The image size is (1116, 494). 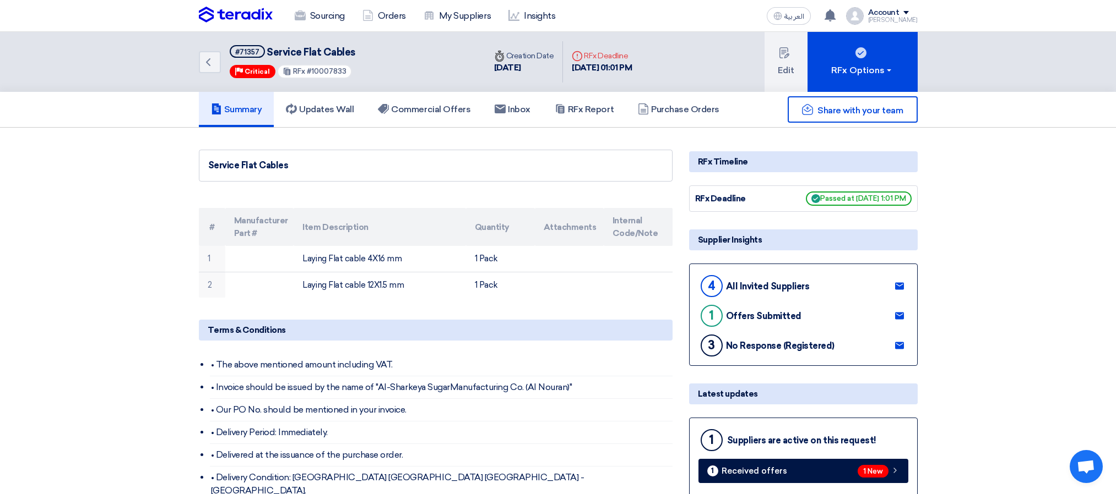 I want to click on a: Commercial Offers, so click(x=424, y=110).